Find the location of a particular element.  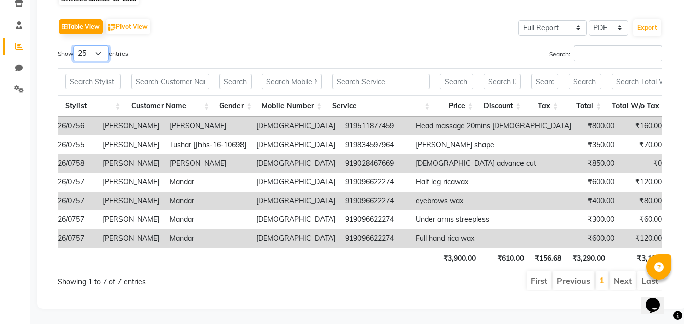

td: ₹0 is located at coordinates (643, 163).